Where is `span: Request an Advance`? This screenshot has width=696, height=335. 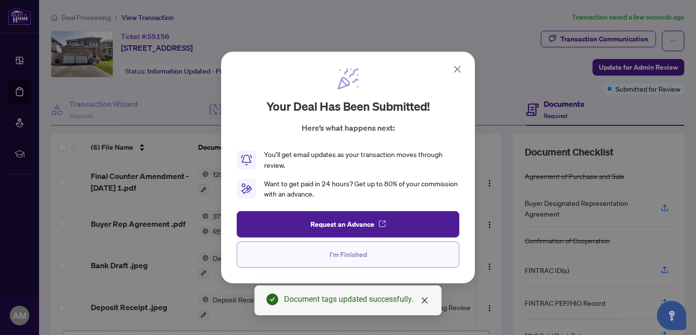 span: Request an Advance is located at coordinates (342, 224).